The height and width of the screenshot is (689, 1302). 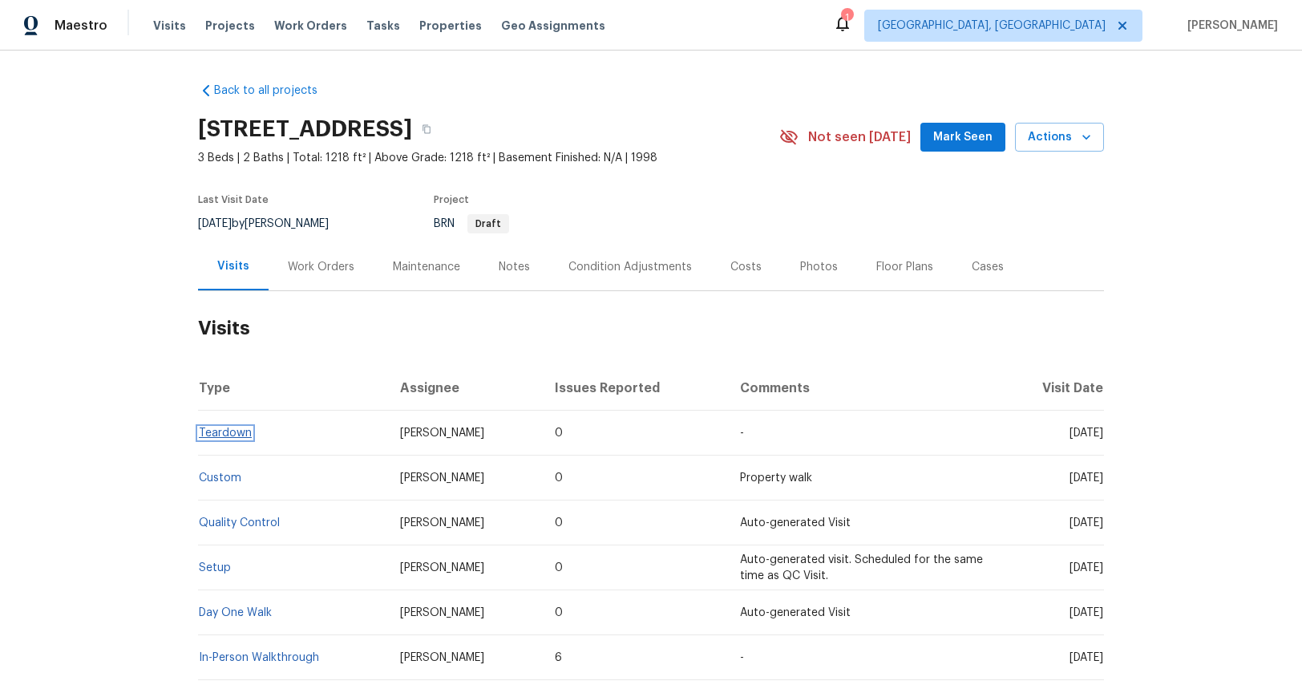 What do you see at coordinates (1059, 137) in the screenshot?
I see `button: Actions` at bounding box center [1059, 137].